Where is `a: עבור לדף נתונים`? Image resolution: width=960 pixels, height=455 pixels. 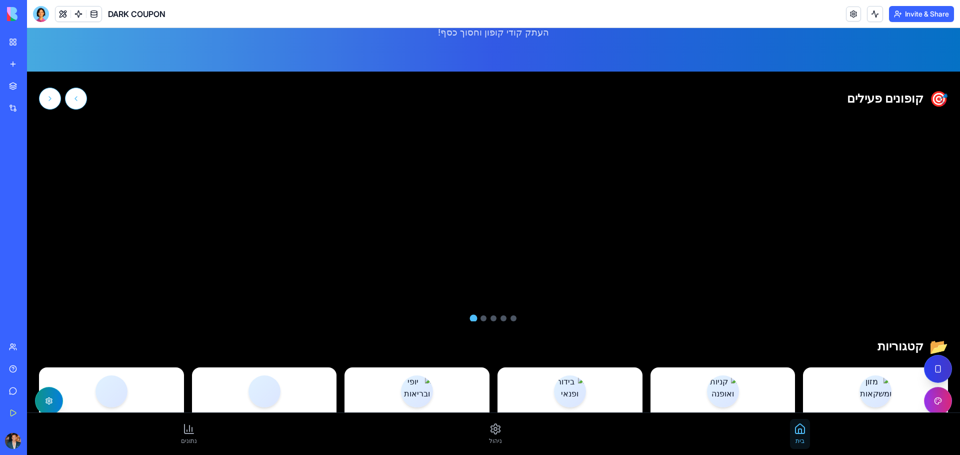
a: עבור לדף נתונים is located at coordinates (162, 406).